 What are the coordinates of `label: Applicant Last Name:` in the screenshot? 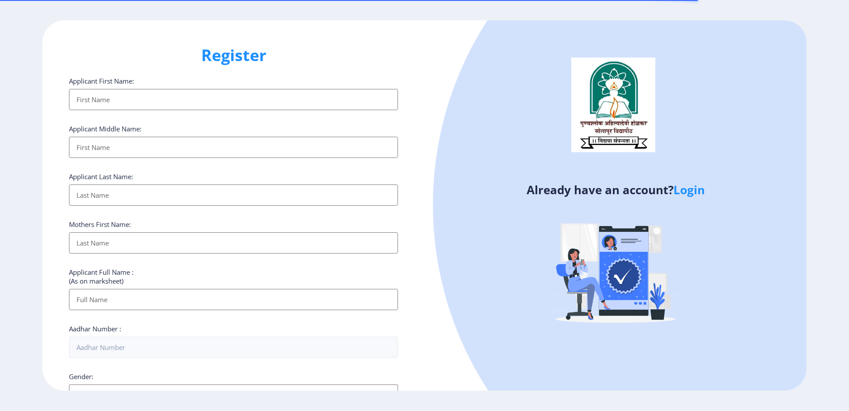 It's located at (101, 176).